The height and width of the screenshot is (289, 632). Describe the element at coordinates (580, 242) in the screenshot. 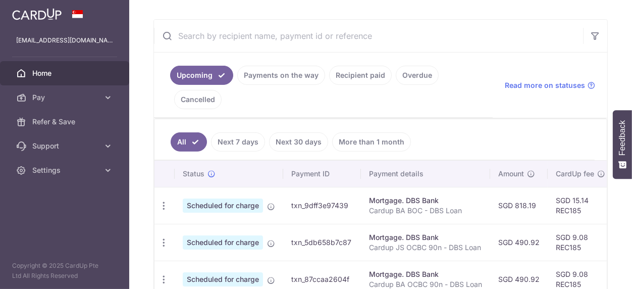

I see `td: SGD 9.08 REC185` at that location.